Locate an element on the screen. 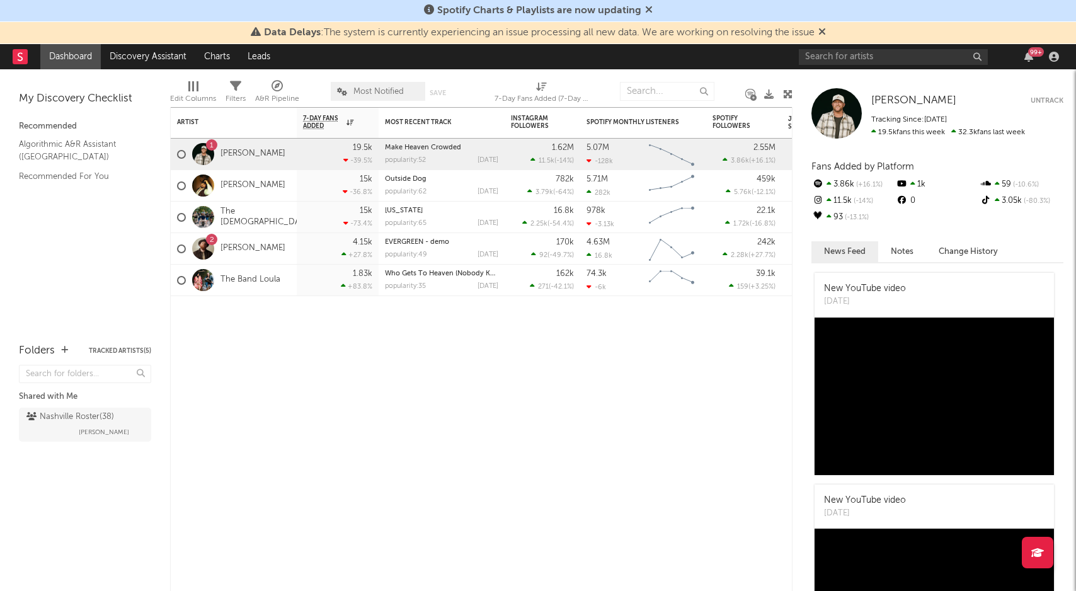 Image resolution: width=1076 pixels, height=591 pixels. span: Most Notified is located at coordinates (378, 91).